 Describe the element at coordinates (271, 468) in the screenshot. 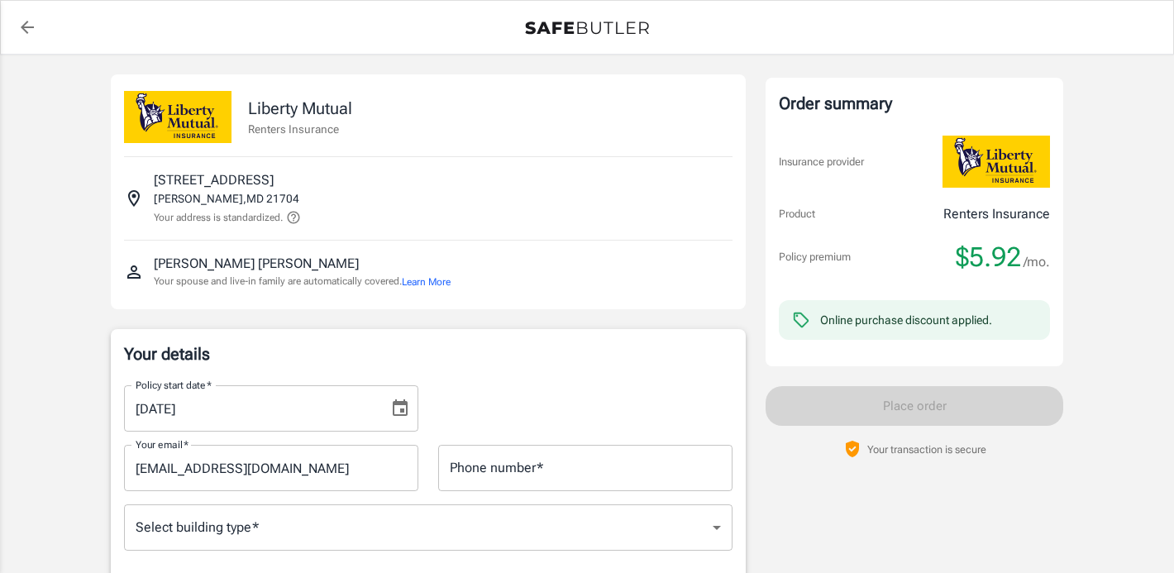

I see `input: Enter email` at that location.